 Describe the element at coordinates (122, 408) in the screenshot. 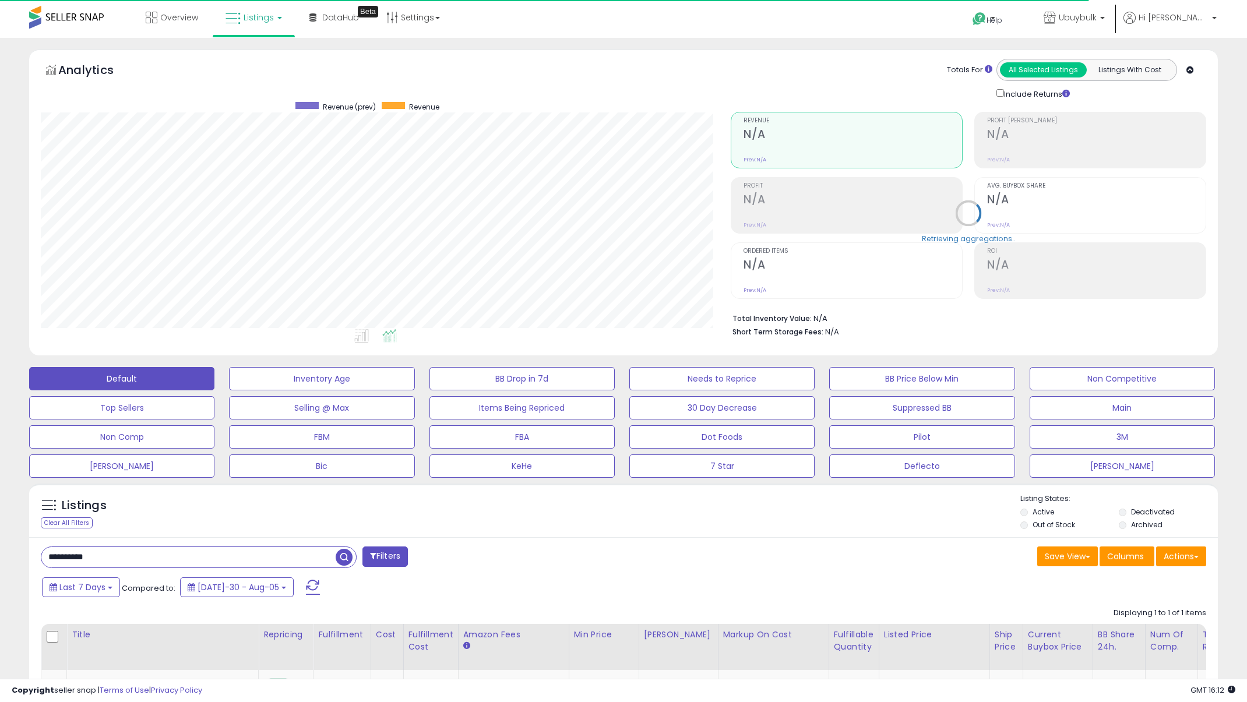

I see `button: Top Sellers` at that location.